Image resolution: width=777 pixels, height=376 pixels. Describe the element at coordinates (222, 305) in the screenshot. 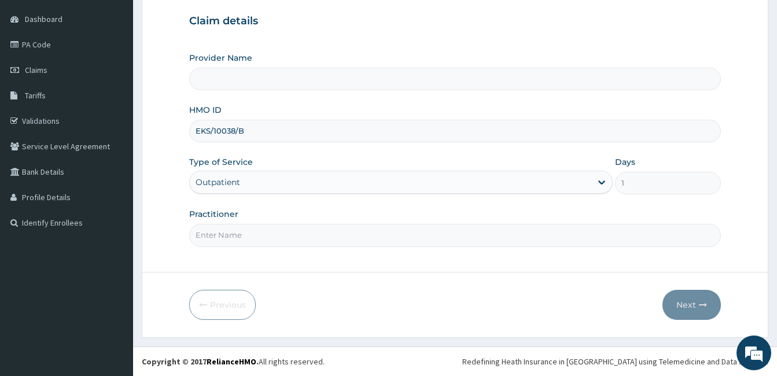

I see `button: Previous` at that location.